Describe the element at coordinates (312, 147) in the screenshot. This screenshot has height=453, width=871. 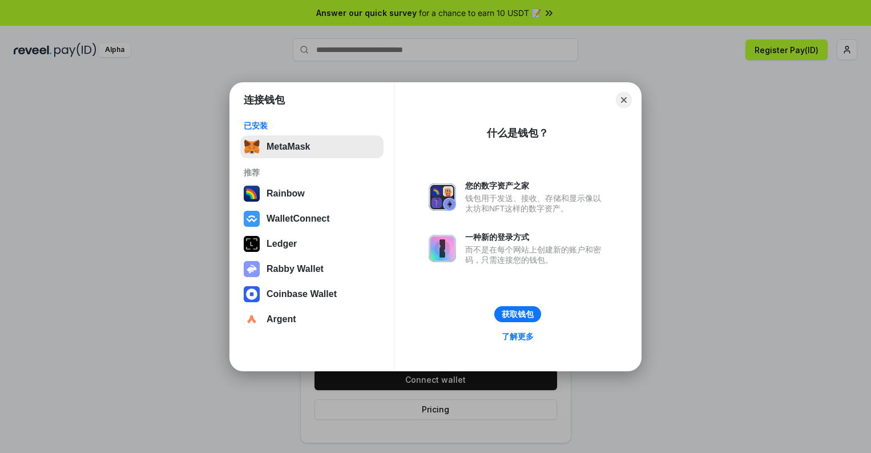
I see `button: MetaMask` at that location.